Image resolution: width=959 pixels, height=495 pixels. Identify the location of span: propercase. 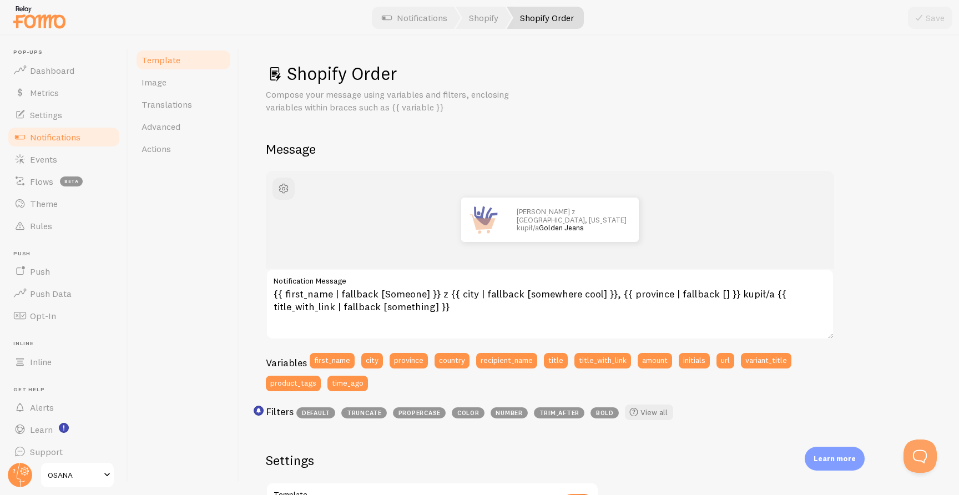
(419, 413).